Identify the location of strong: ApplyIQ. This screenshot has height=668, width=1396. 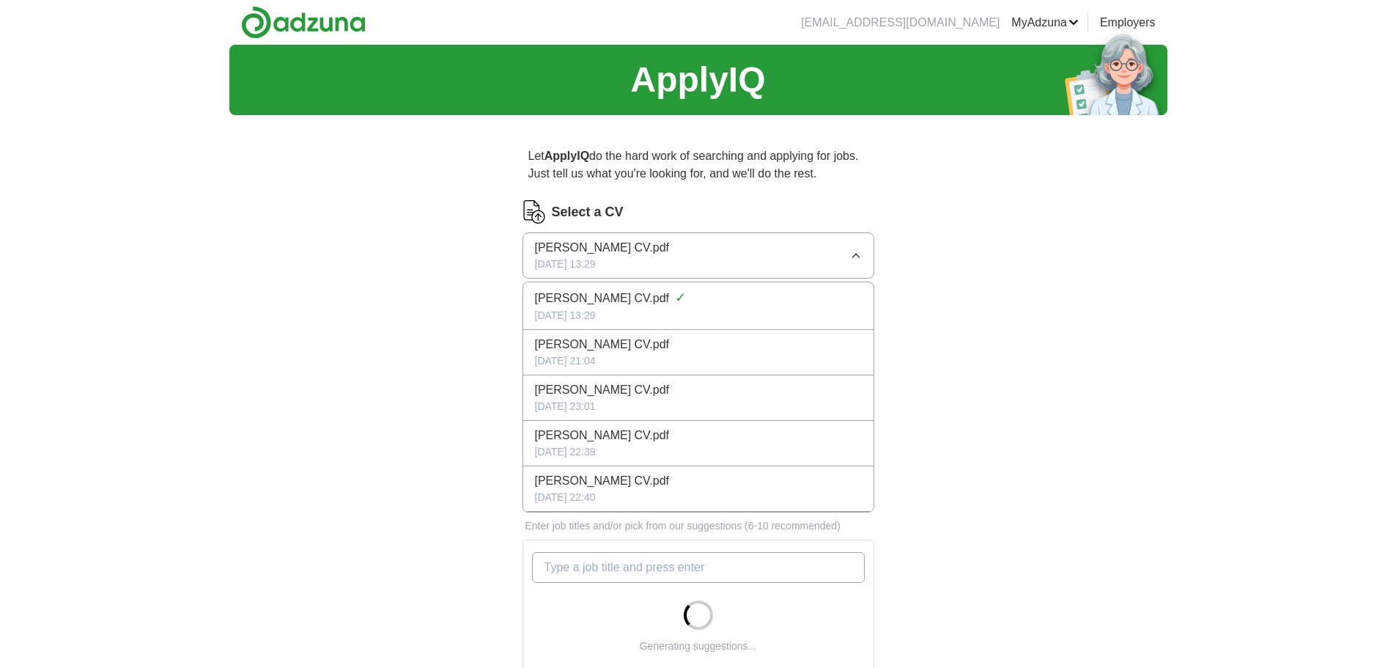
(567, 155).